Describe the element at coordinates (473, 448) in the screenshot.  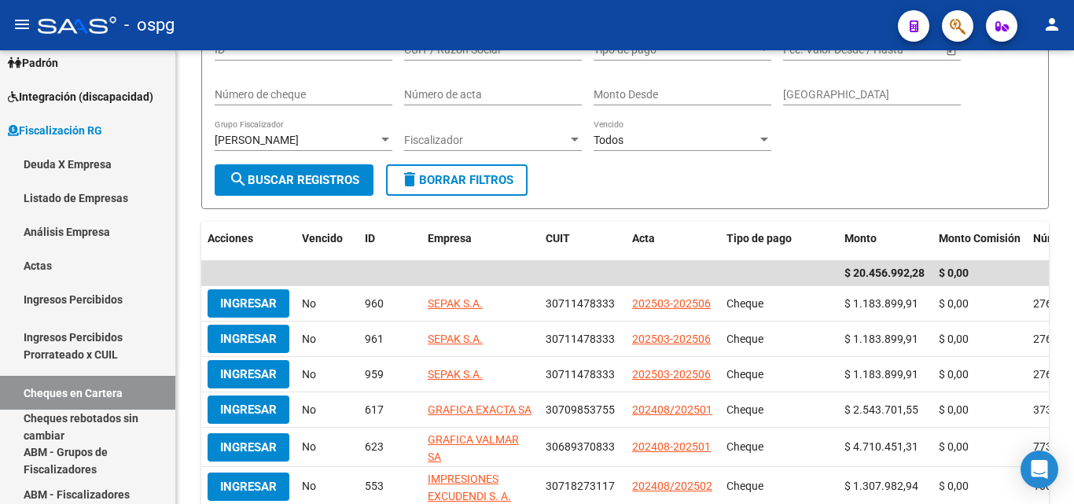
I see `span: GRAFICA VALMAR SA` at that location.